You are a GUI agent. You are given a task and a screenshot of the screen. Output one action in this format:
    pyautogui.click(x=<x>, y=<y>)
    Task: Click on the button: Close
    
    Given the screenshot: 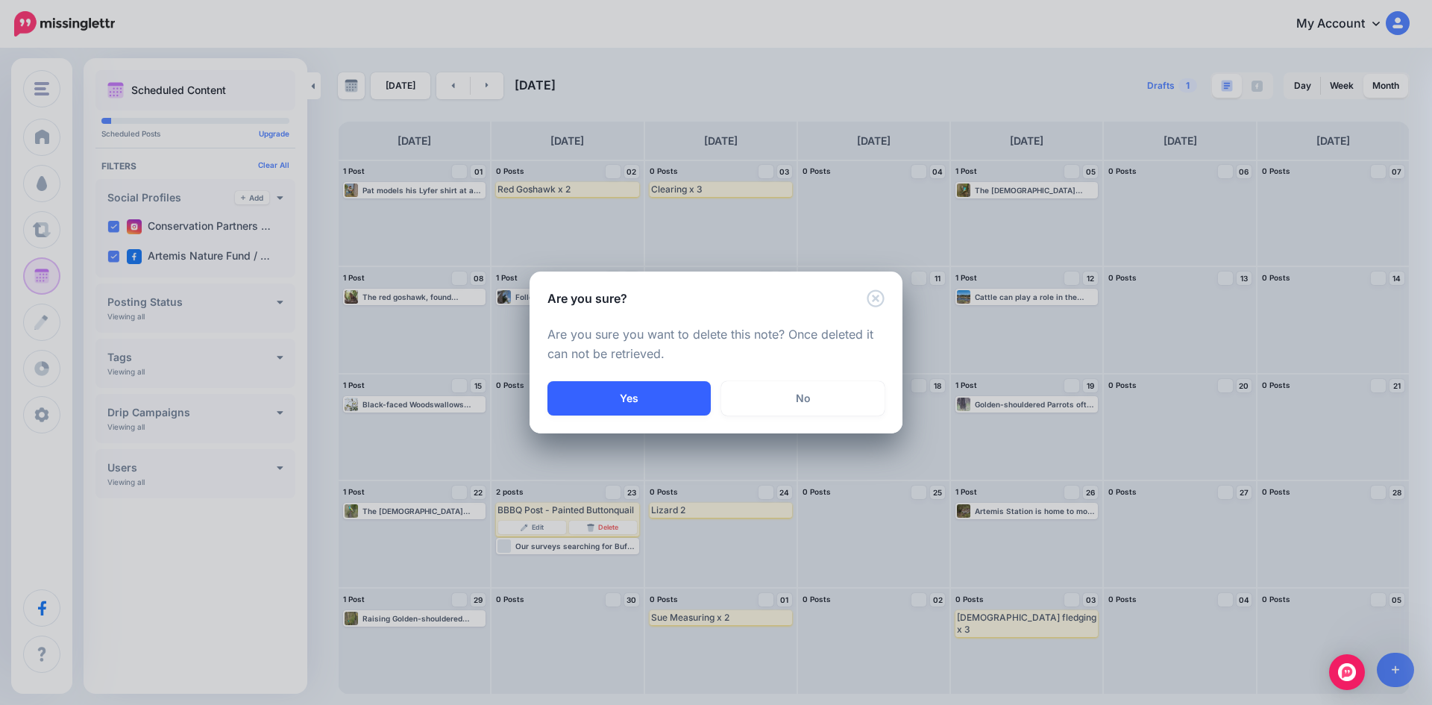 What is the action you would take?
    pyautogui.click(x=876, y=298)
    